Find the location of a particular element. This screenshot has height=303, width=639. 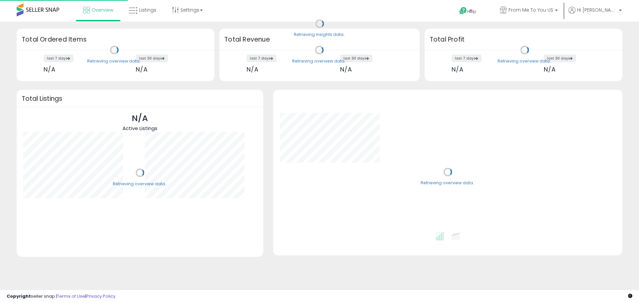

span: From Me To You US is located at coordinates (531, 10).